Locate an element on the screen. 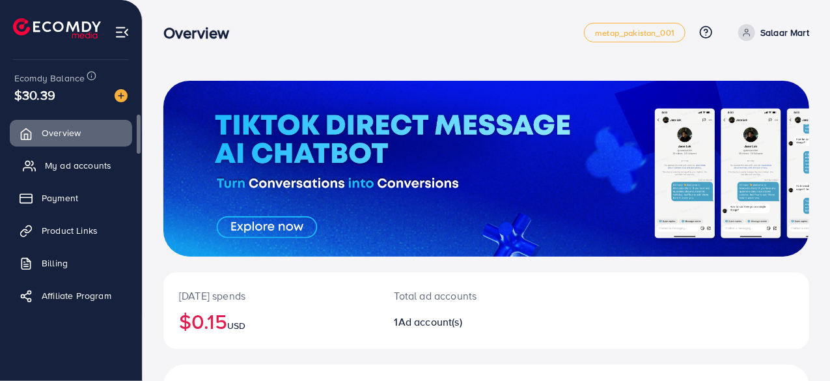 Image resolution: width=830 pixels, height=381 pixels. a: Affiliate Program is located at coordinates (71, 296).